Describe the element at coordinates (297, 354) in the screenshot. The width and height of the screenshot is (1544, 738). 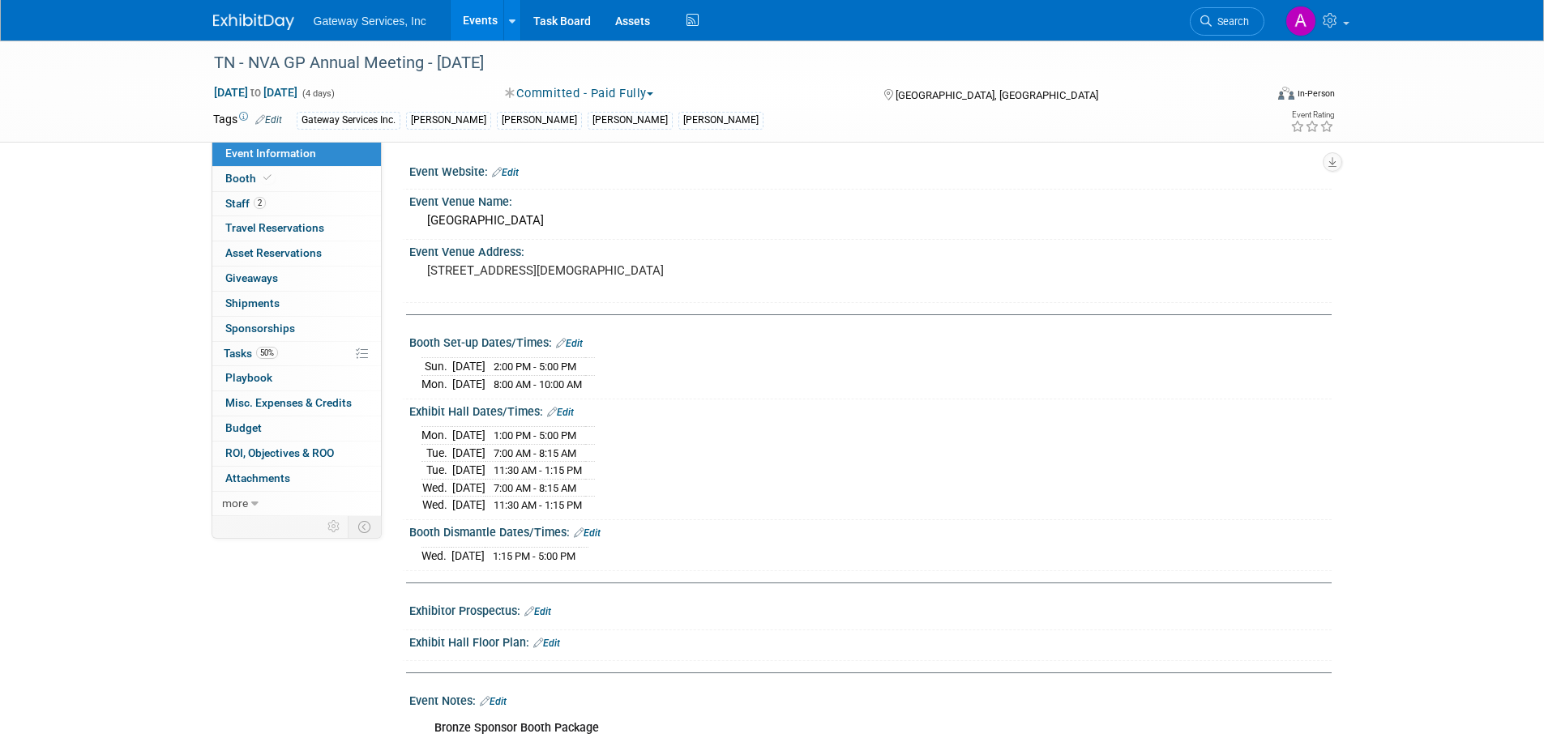
I see `a: Tasks50%` at that location.